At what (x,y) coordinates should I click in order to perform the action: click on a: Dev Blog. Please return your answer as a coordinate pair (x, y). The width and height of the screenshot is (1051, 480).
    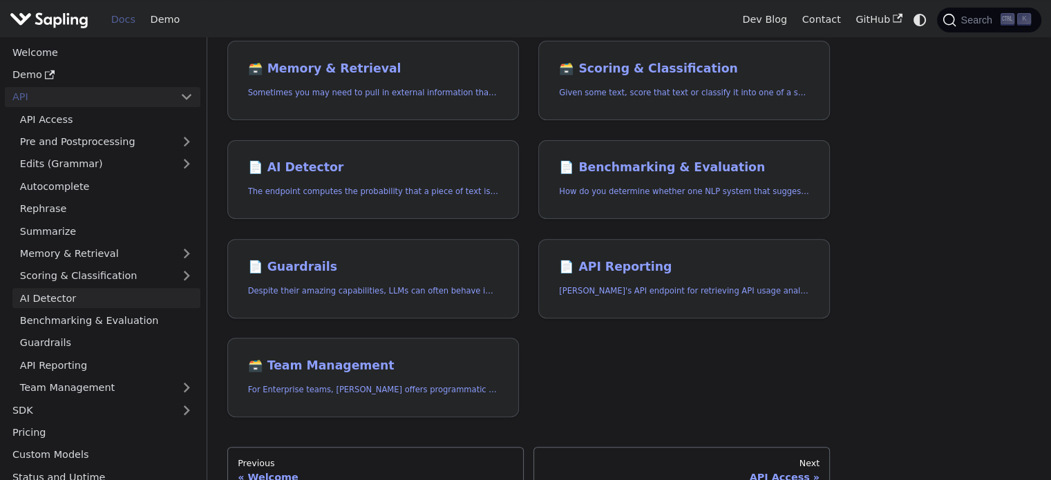
    Looking at the image, I should click on (764, 19).